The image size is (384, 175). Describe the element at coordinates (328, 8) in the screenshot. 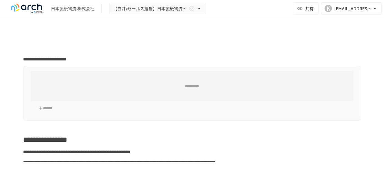

I see `div: K` at that location.